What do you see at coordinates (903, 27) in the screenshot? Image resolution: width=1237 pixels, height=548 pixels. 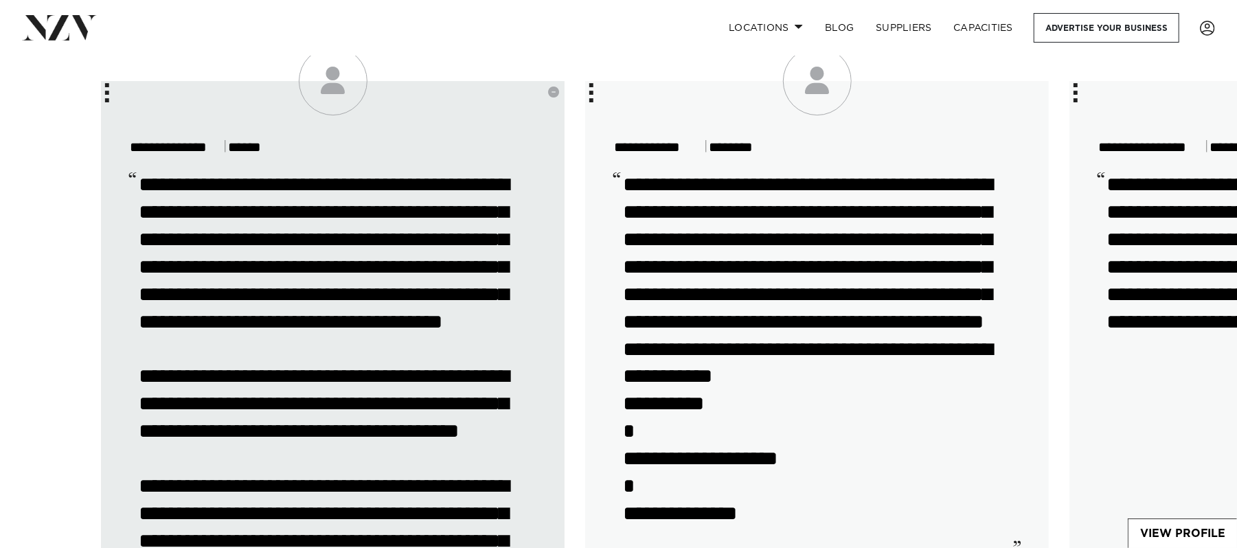 I see `a: SUPPLIERS` at bounding box center [903, 27].